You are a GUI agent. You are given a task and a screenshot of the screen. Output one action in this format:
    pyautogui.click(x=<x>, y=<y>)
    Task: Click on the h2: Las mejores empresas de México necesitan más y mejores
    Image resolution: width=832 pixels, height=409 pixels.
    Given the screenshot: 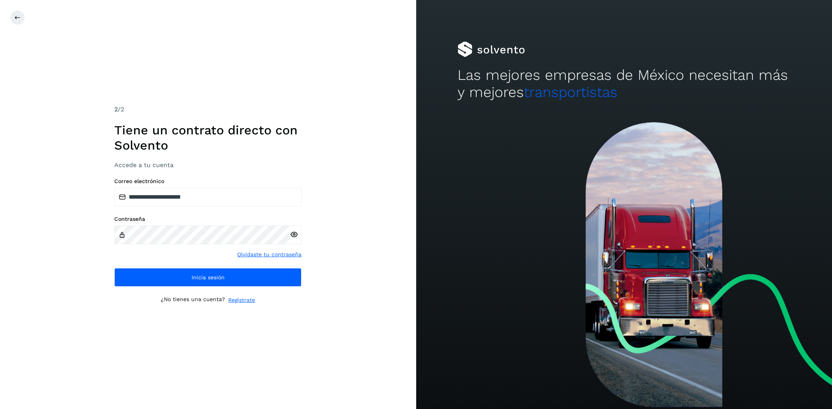 What is the action you would take?
    pyautogui.click(x=623, y=84)
    